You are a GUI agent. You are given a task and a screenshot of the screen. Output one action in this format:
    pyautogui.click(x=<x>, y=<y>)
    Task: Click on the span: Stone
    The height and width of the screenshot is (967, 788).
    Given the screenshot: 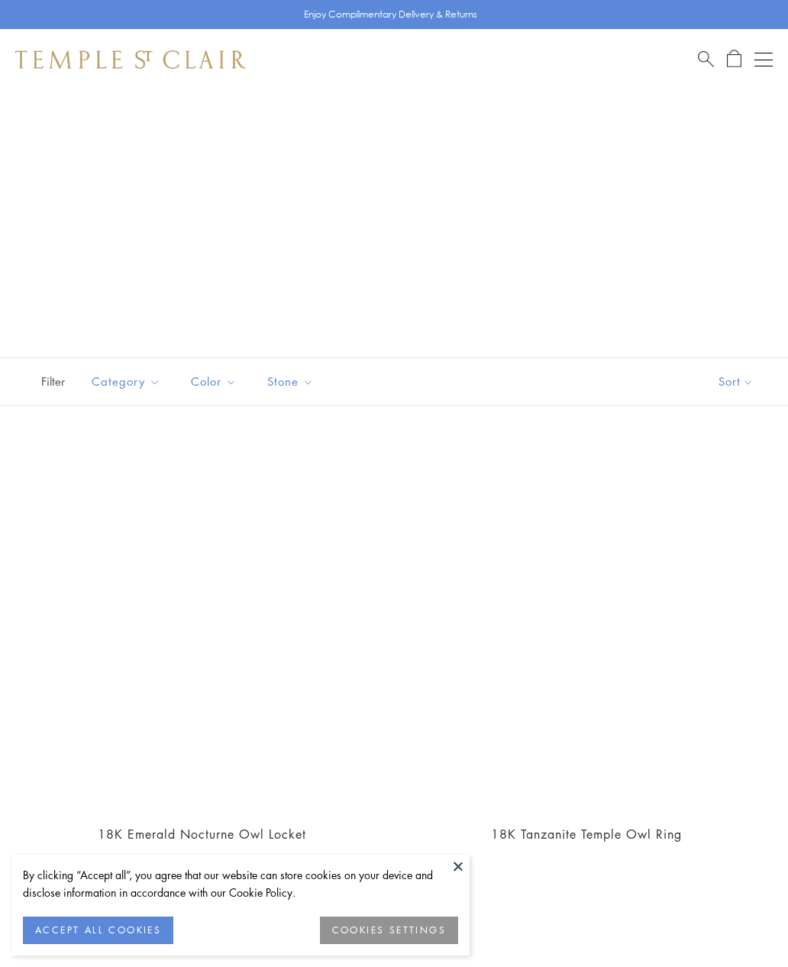 What is the action you would take?
    pyautogui.click(x=292, y=381)
    